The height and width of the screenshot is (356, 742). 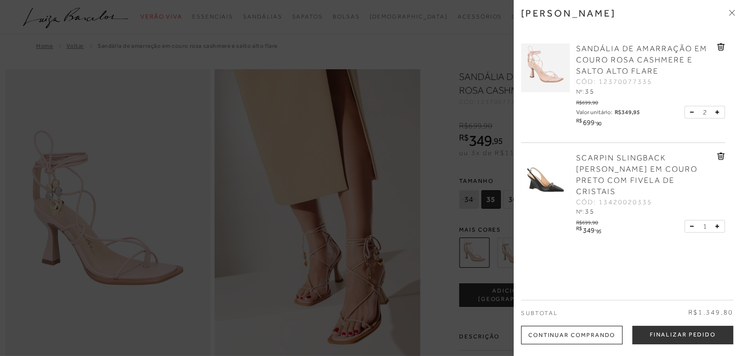 I want to click on div: Continuar Comprando, so click(x=572, y=335).